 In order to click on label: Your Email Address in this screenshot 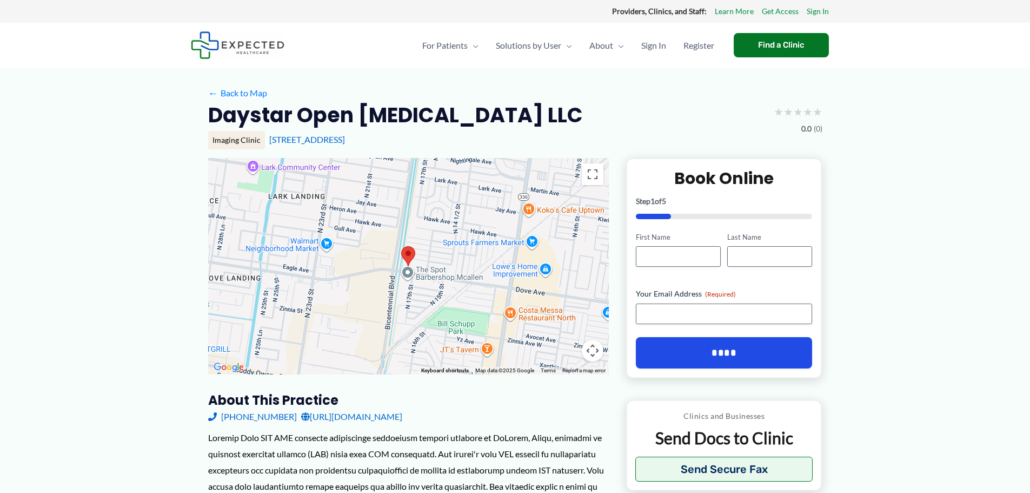, I will do `click(724, 294)`.